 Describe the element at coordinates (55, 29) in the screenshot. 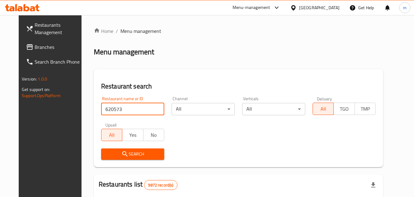

I see `a: Restaurants Management` at that location.